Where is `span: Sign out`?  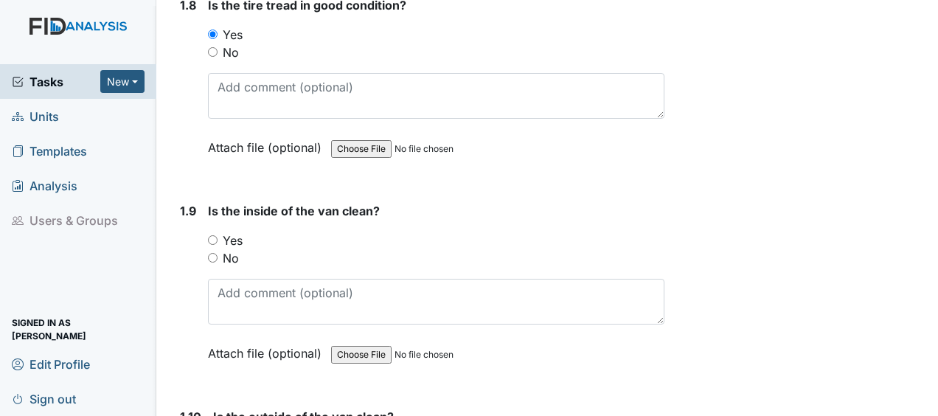
span: Sign out is located at coordinates (43, 398).